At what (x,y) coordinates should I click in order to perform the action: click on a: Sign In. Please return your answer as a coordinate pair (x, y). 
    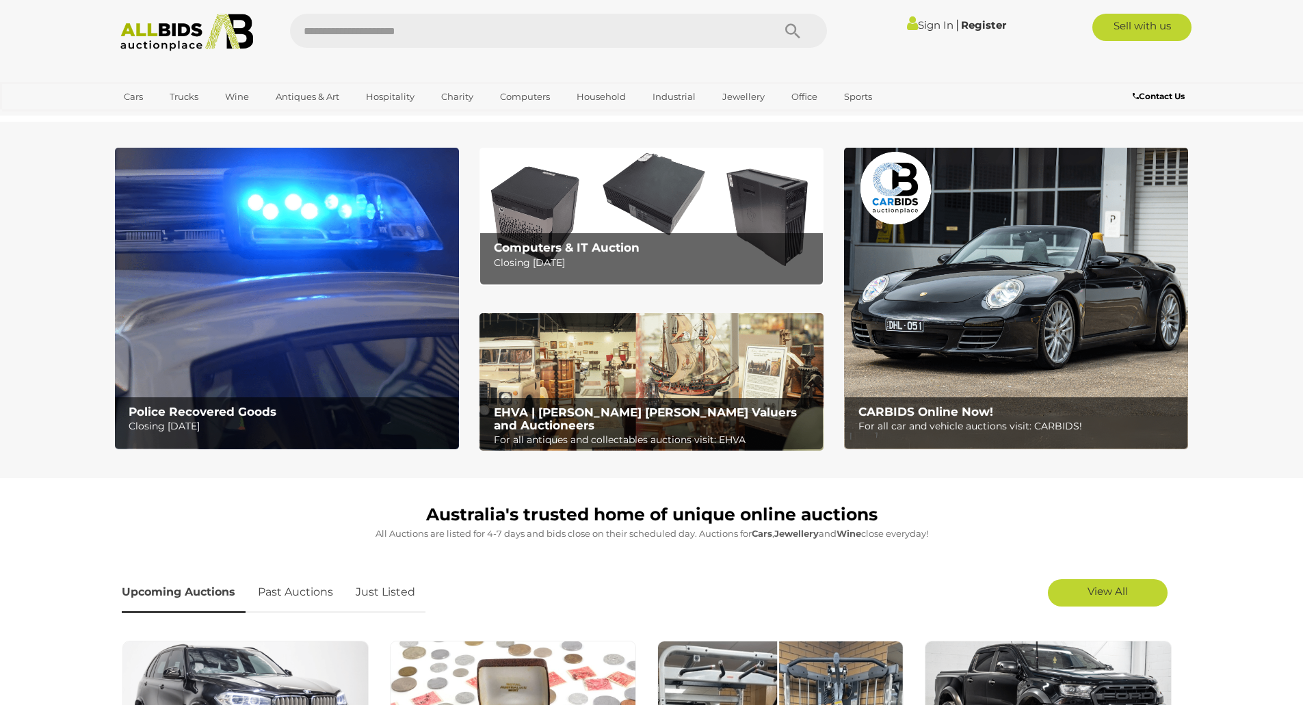
    Looking at the image, I should click on (930, 25).